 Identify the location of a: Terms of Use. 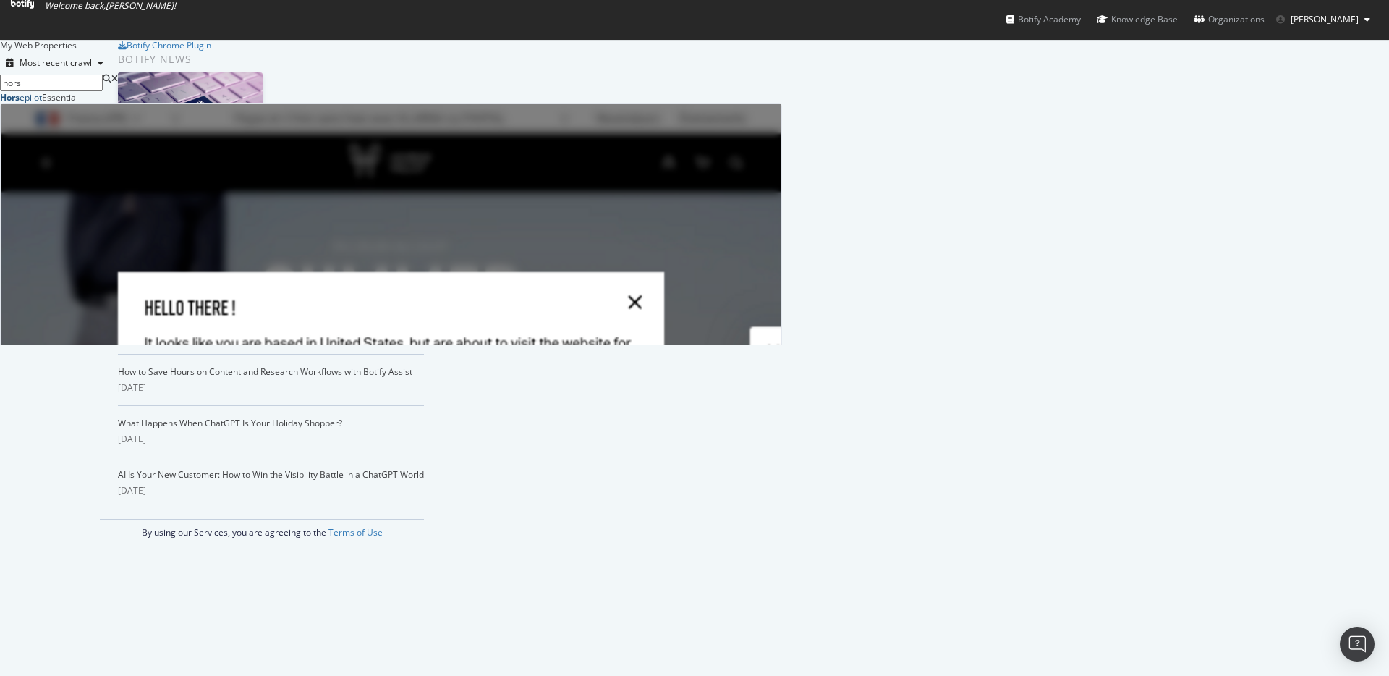
(355, 532).